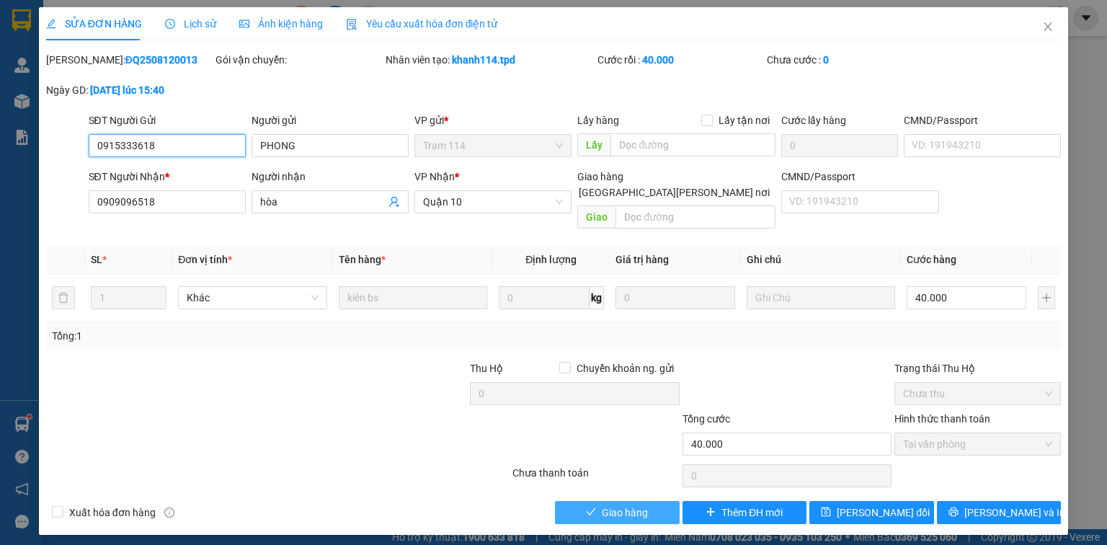 The image size is (1107, 545). I want to click on div: Cước rồi :, so click(681, 60).